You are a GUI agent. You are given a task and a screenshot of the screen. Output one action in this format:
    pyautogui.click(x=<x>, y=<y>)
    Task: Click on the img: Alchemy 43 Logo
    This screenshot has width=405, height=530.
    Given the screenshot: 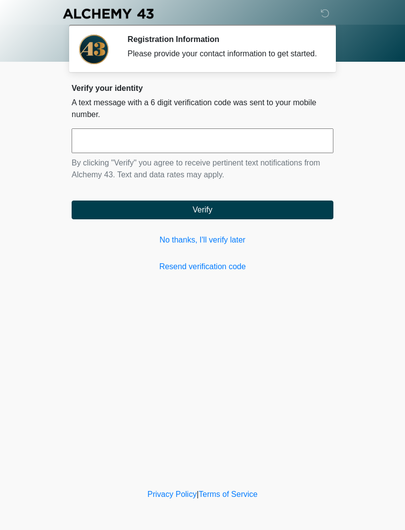 What is the action you would take?
    pyautogui.click(x=108, y=13)
    